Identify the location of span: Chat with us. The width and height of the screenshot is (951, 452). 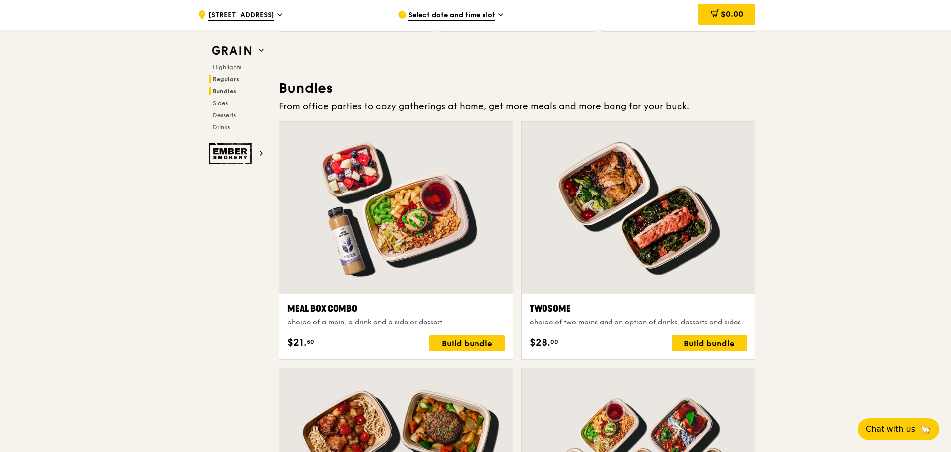
(890, 429).